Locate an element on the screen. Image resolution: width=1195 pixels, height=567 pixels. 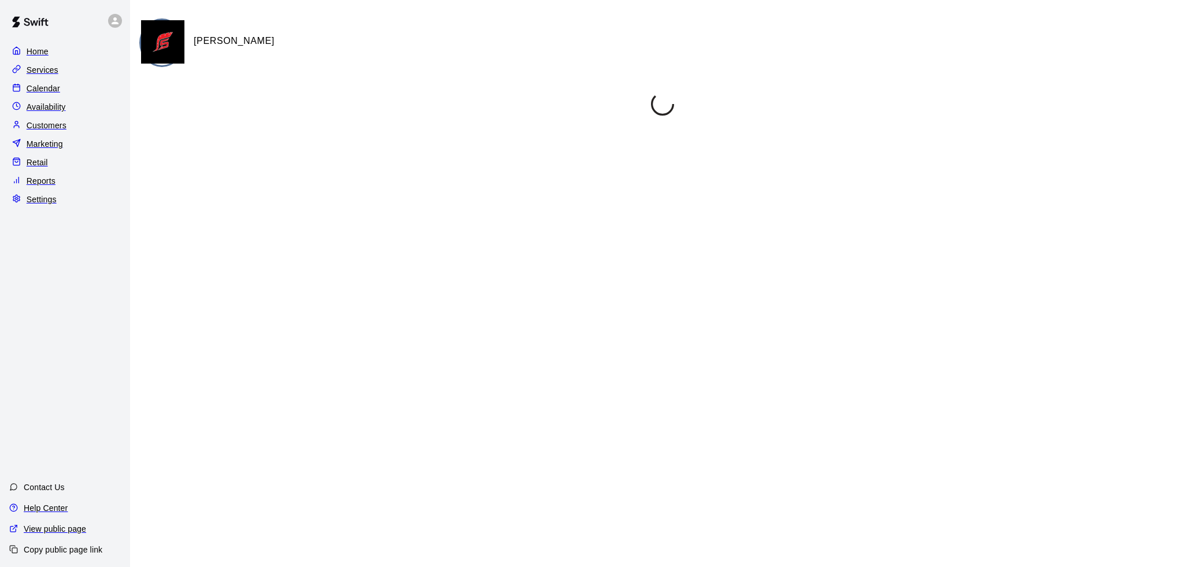
p: Customers is located at coordinates (46, 125).